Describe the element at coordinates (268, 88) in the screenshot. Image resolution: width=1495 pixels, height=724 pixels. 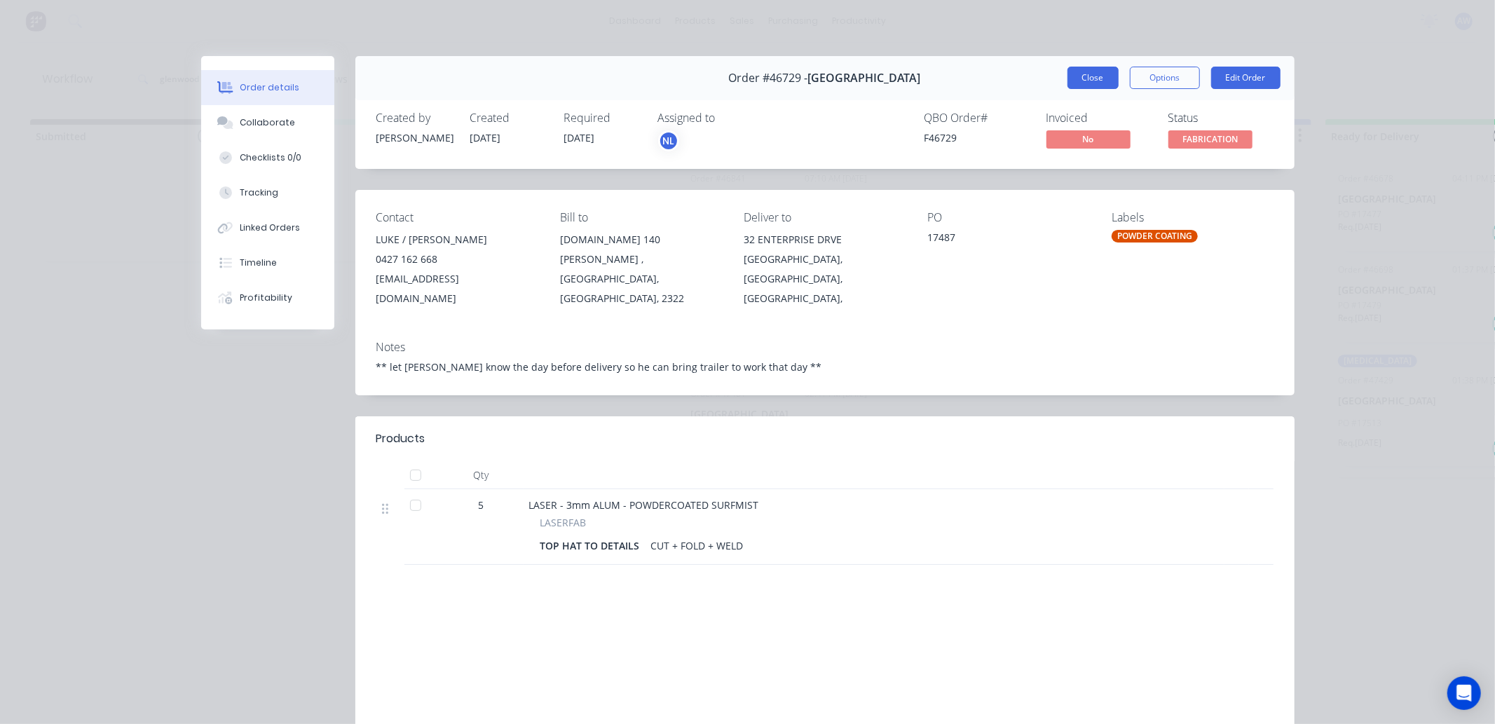
I see `button: Order details` at that location.